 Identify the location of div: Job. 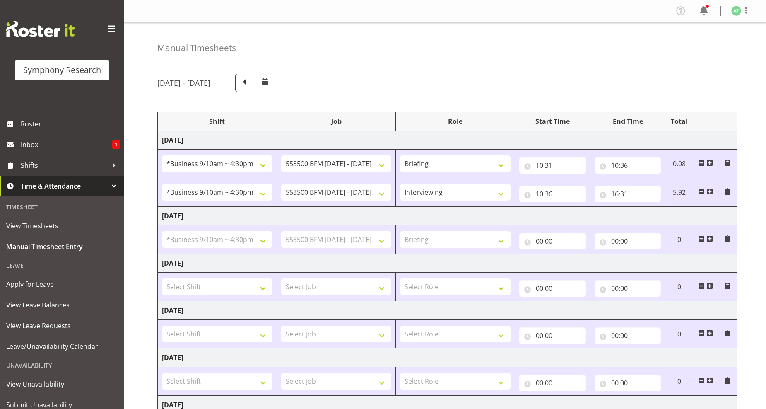
(336, 121).